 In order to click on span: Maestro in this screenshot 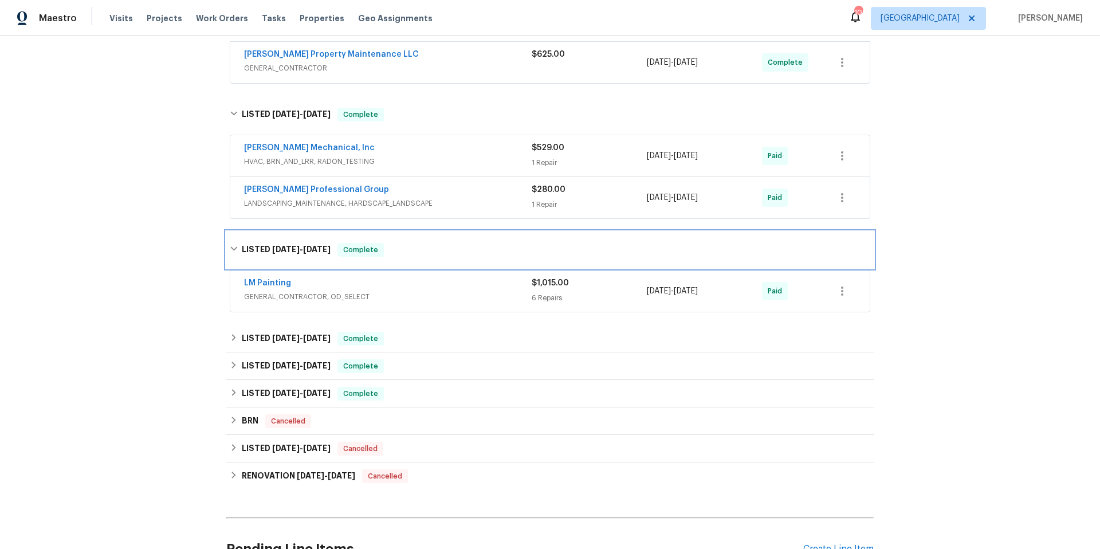, I will do `click(58, 18)`.